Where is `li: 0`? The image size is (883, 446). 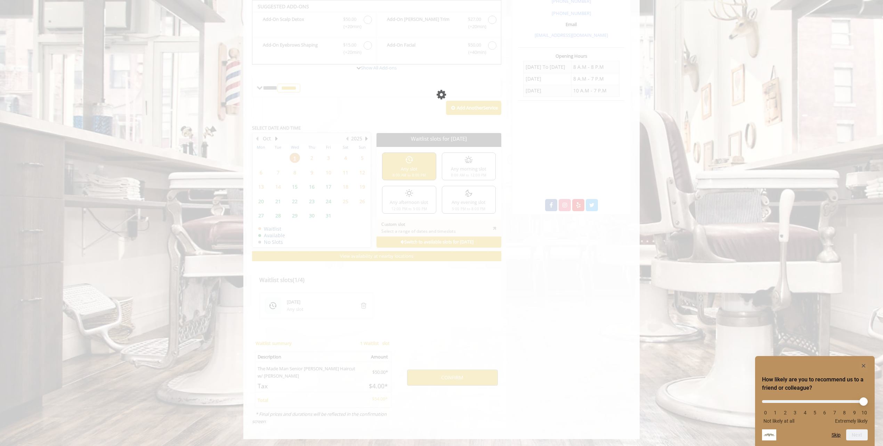 li: 0 is located at coordinates (765, 413).